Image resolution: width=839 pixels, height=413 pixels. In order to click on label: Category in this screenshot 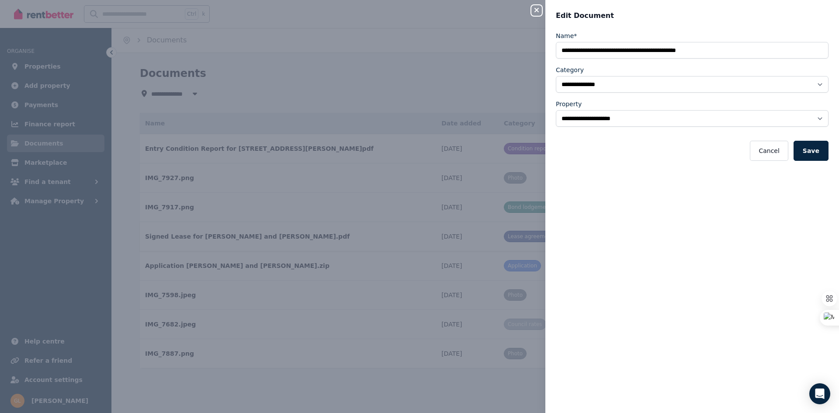, I will do `click(570, 70)`.